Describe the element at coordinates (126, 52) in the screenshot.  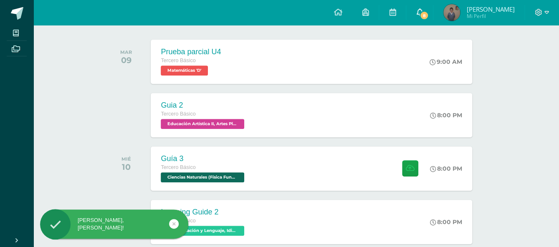
I see `div: MAR` at that location.